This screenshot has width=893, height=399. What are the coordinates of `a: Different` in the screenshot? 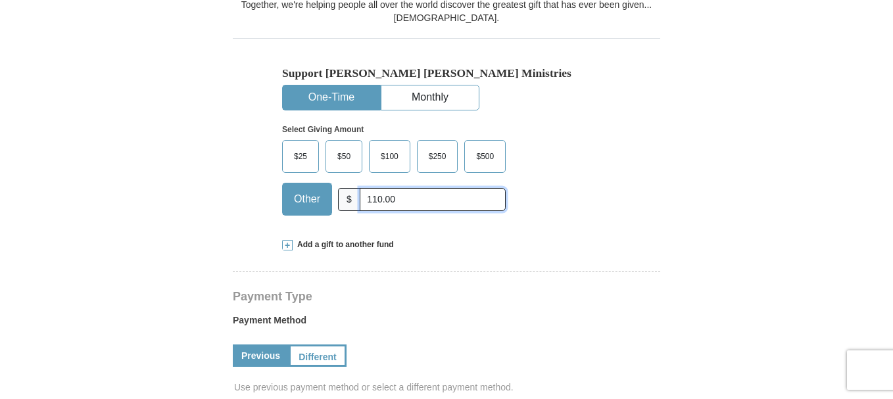 It's located at (317, 356).